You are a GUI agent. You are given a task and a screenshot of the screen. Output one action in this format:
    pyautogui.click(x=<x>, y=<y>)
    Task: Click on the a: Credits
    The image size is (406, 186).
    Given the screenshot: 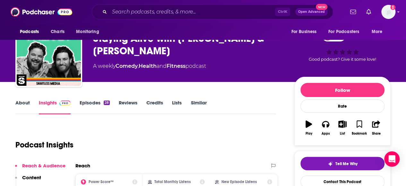 What is the action you would take?
    pyautogui.click(x=155, y=107)
    